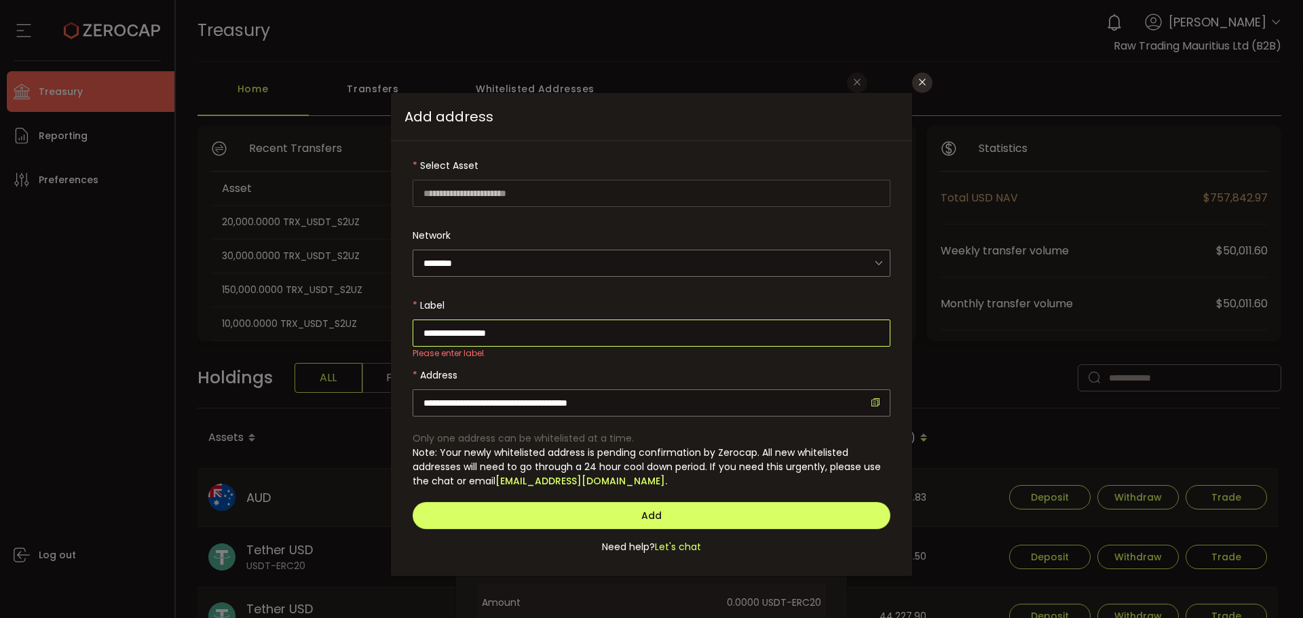  What do you see at coordinates (652, 516) in the screenshot?
I see `button: Add` at bounding box center [652, 516].